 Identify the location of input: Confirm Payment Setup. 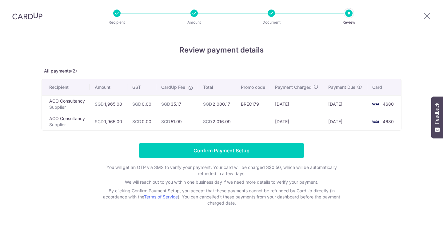
(221, 151).